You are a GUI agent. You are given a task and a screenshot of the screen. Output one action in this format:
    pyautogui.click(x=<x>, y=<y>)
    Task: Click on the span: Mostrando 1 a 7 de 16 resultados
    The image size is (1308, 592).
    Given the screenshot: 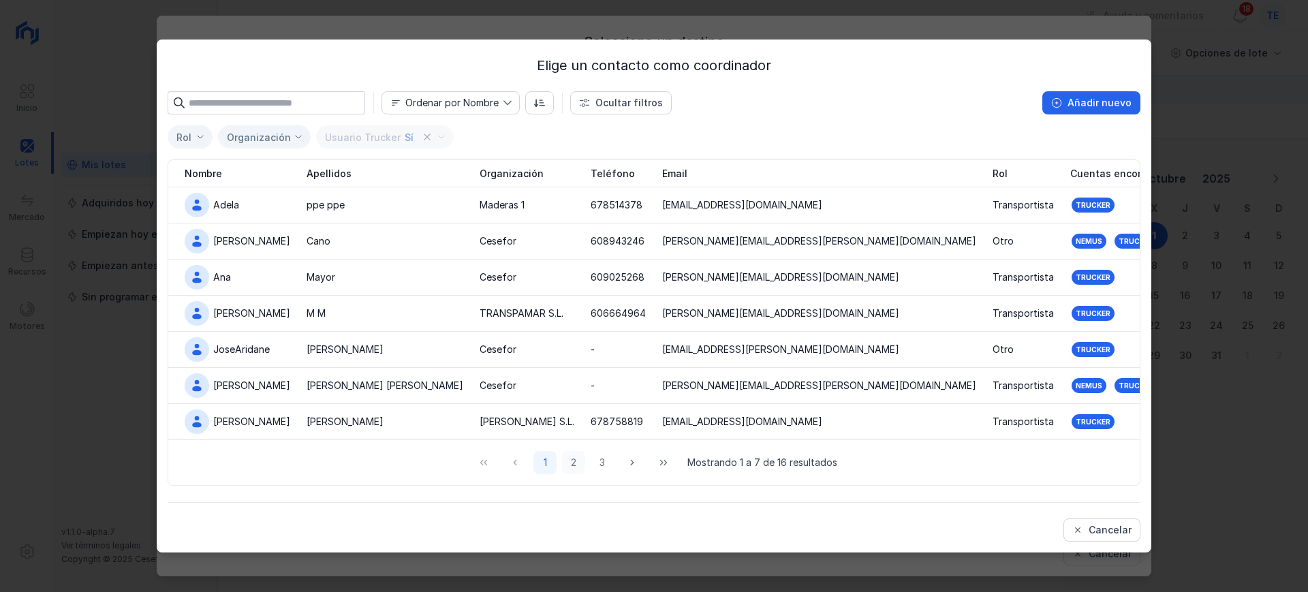 What is the action you would take?
    pyautogui.click(x=762, y=463)
    